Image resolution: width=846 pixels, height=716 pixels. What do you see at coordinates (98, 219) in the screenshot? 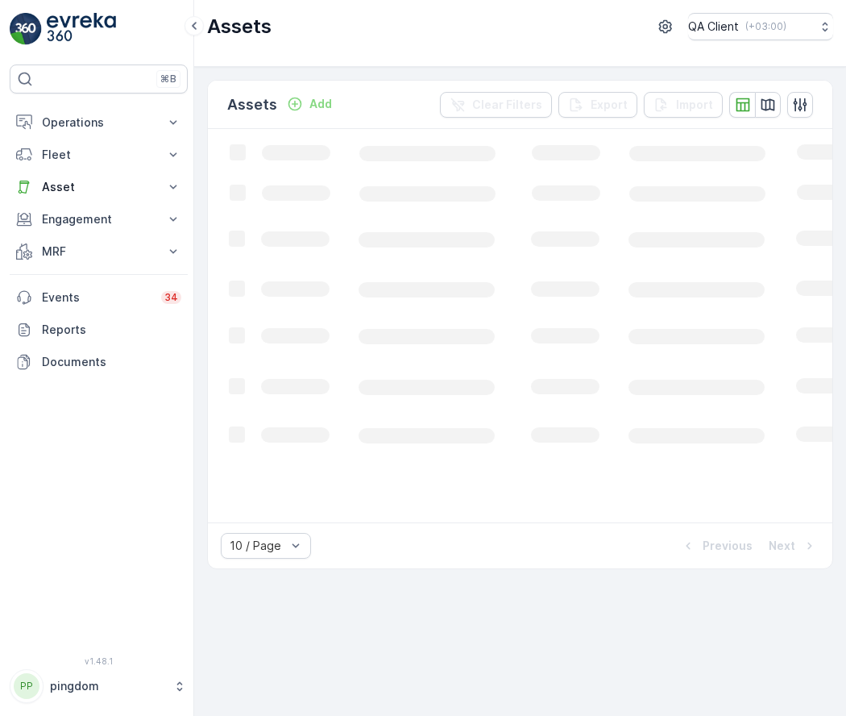
I see `button: Engagement` at bounding box center [98, 219].